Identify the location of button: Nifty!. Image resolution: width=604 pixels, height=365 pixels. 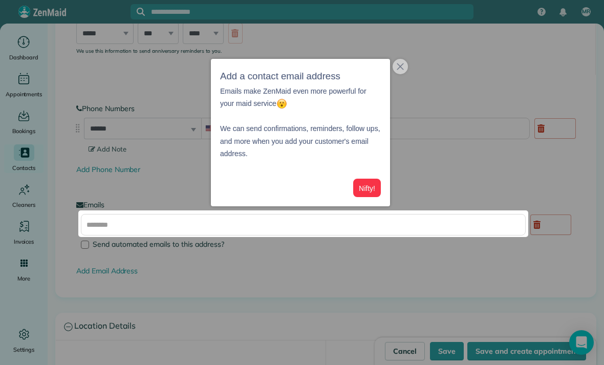
(367, 188).